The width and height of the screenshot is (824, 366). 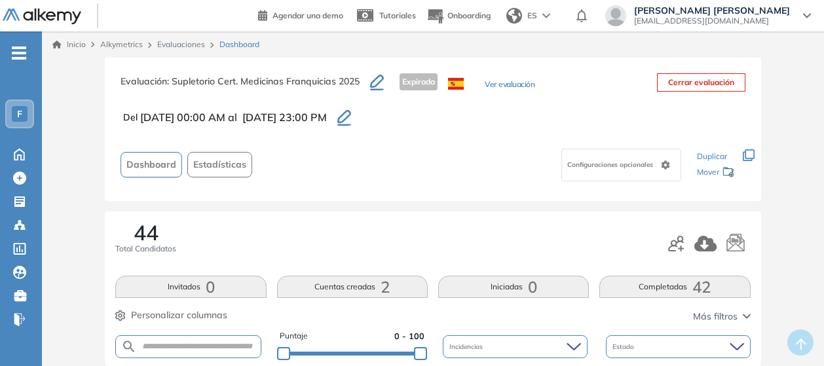 I want to click on a: Agendar una demo, so click(x=301, y=14).